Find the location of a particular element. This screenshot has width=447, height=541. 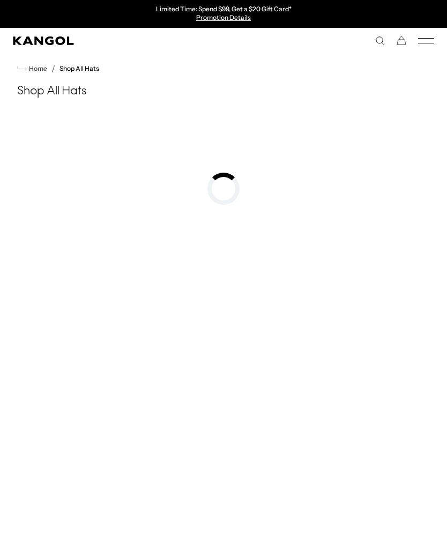

slideshow-component: Announcement bar is located at coordinates (224, 14).